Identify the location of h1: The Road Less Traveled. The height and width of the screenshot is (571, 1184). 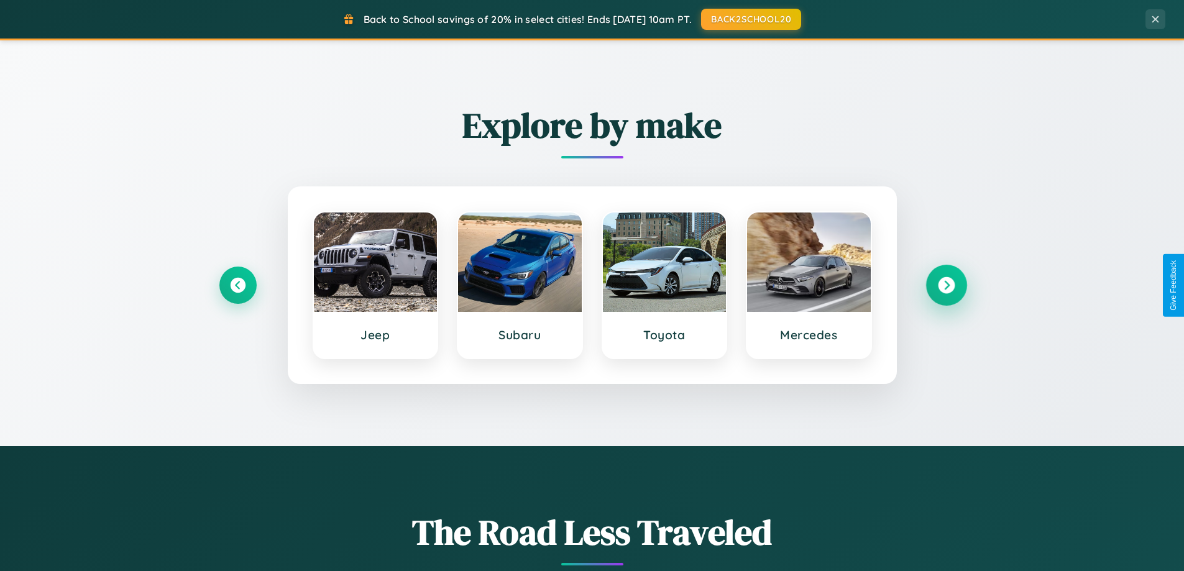
(592, 532).